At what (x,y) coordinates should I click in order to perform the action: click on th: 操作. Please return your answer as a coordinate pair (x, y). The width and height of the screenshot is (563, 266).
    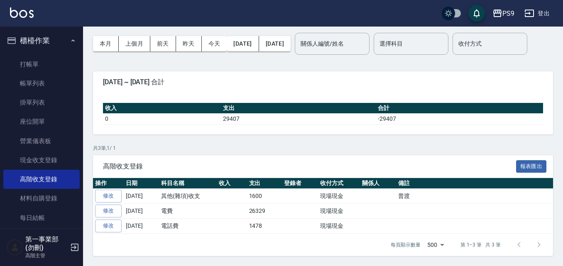
    Looking at the image, I should click on (108, 183).